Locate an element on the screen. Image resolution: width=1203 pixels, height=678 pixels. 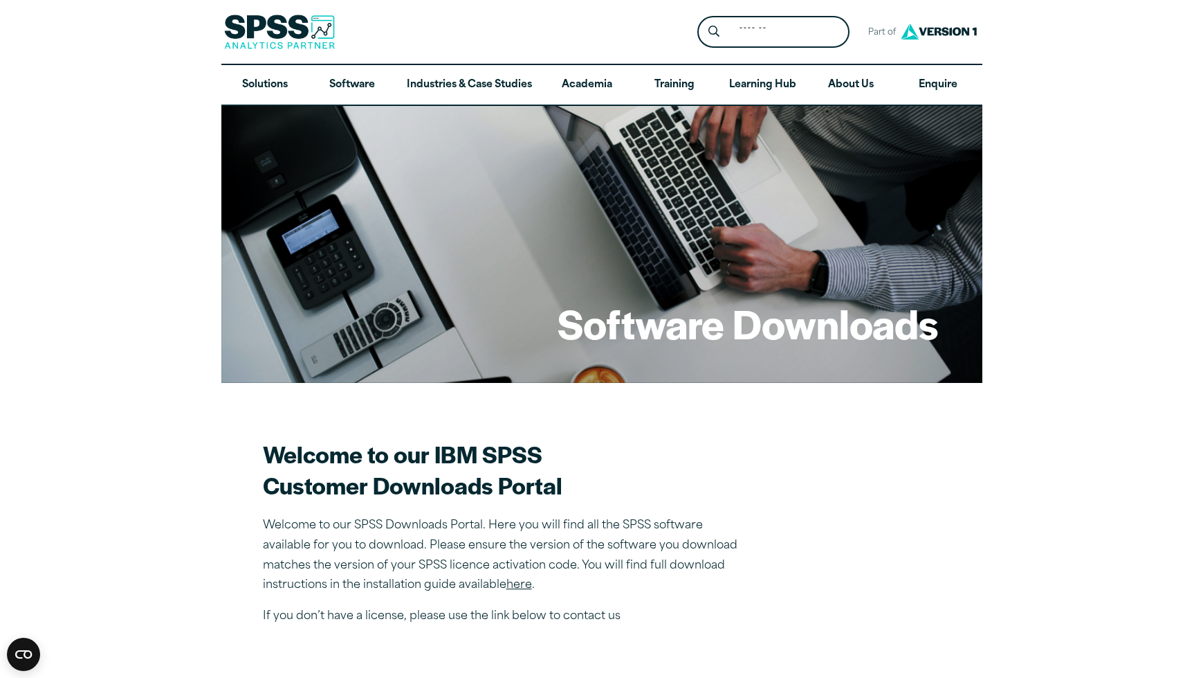
a: Software is located at coordinates (352, 85).